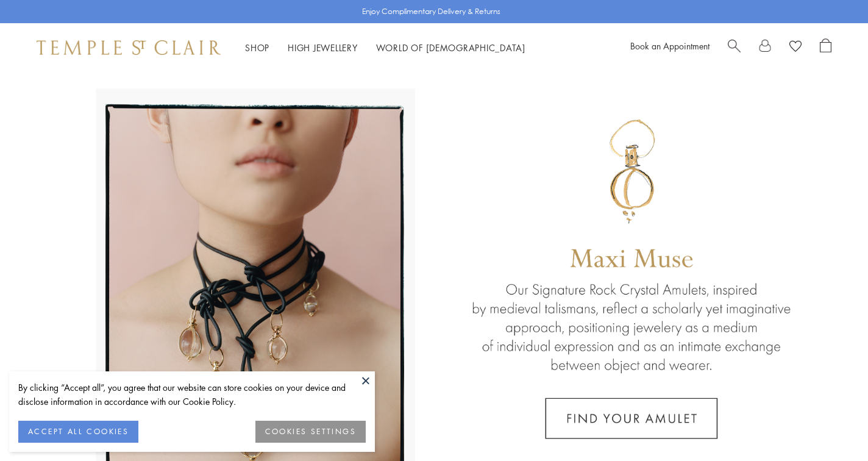  What do you see at coordinates (385, 48) in the screenshot?
I see `nav: Main navigation` at bounding box center [385, 48].